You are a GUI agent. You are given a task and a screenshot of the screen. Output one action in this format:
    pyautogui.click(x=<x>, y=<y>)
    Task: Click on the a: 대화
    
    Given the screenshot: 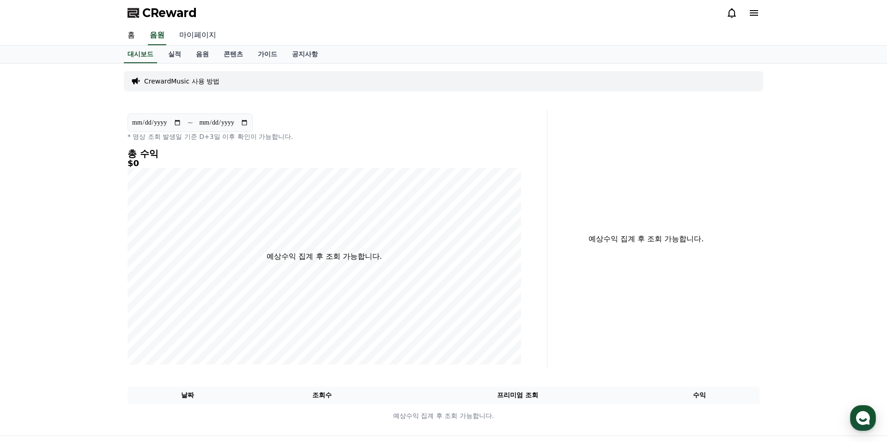 What is the action you would take?
    pyautogui.click(x=90, y=304)
    